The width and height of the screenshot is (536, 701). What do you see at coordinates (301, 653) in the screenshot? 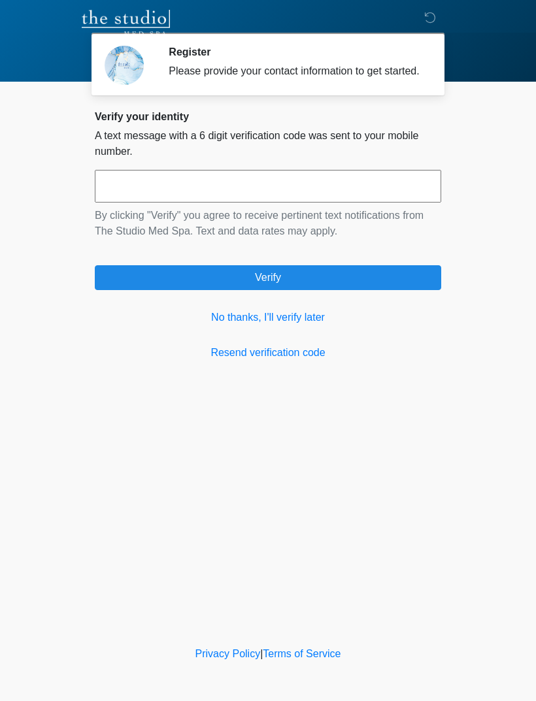
I see `a: Terms of Service` at bounding box center [301, 653].